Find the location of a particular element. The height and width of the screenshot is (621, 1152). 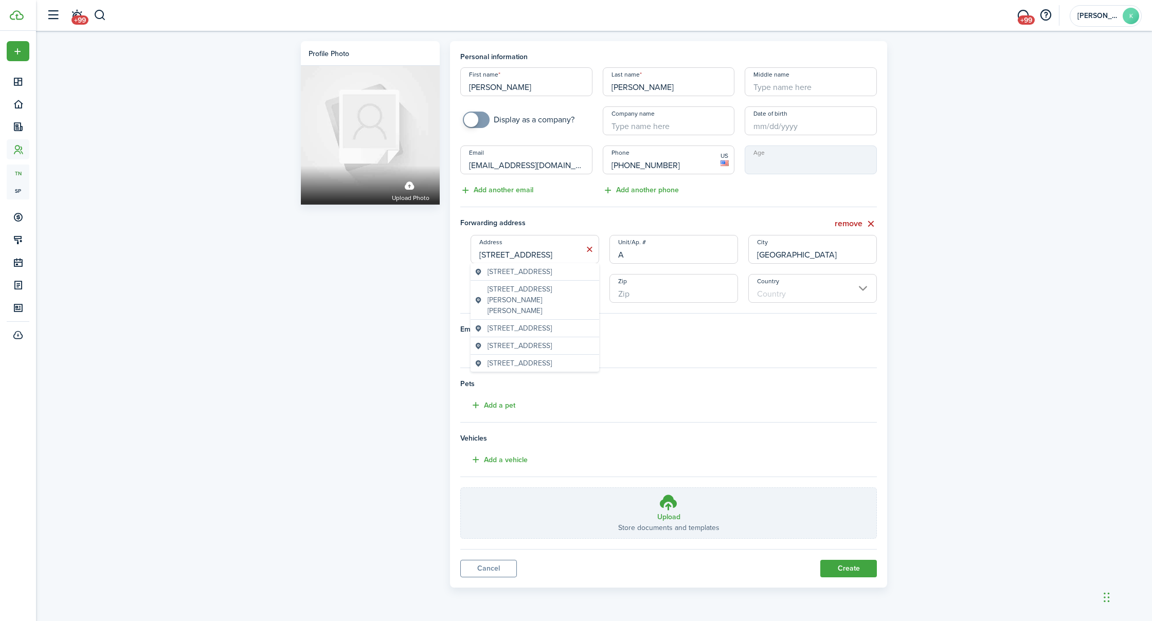

button: Open resource center is located at coordinates (1046, 15).